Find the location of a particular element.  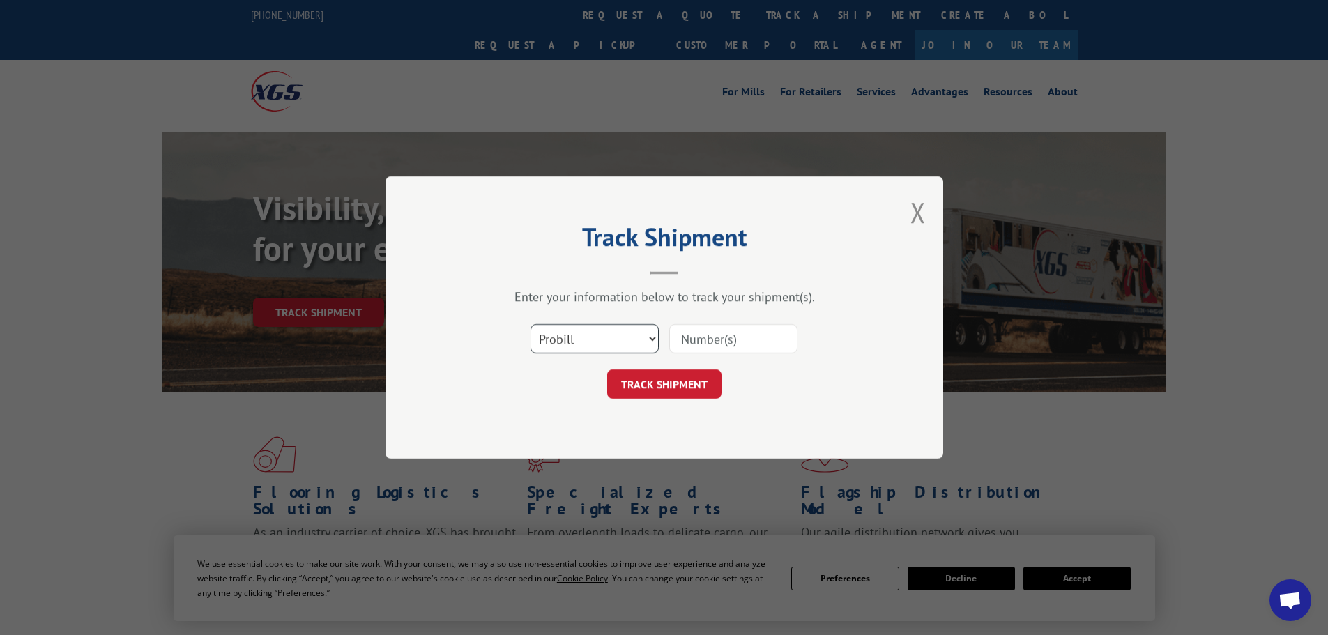

input: Number(s) is located at coordinates (733, 339).